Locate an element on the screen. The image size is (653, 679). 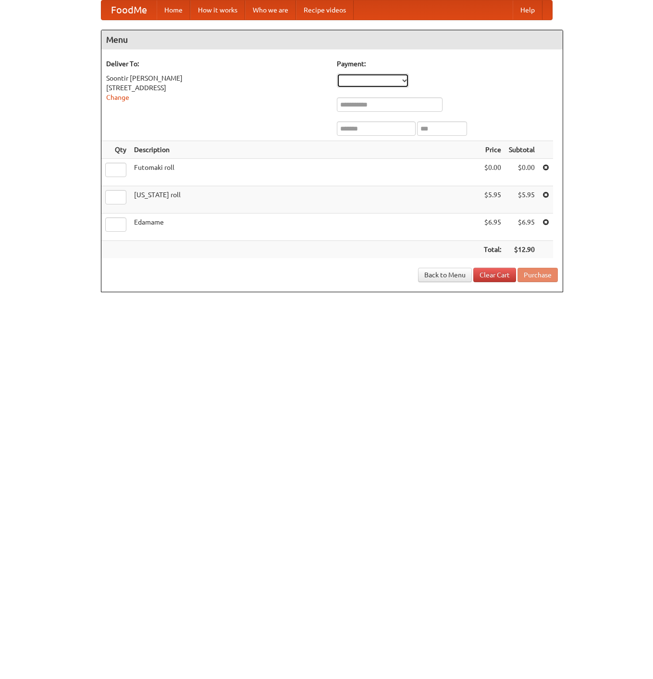
a: Back to Menu is located at coordinates (445, 275).